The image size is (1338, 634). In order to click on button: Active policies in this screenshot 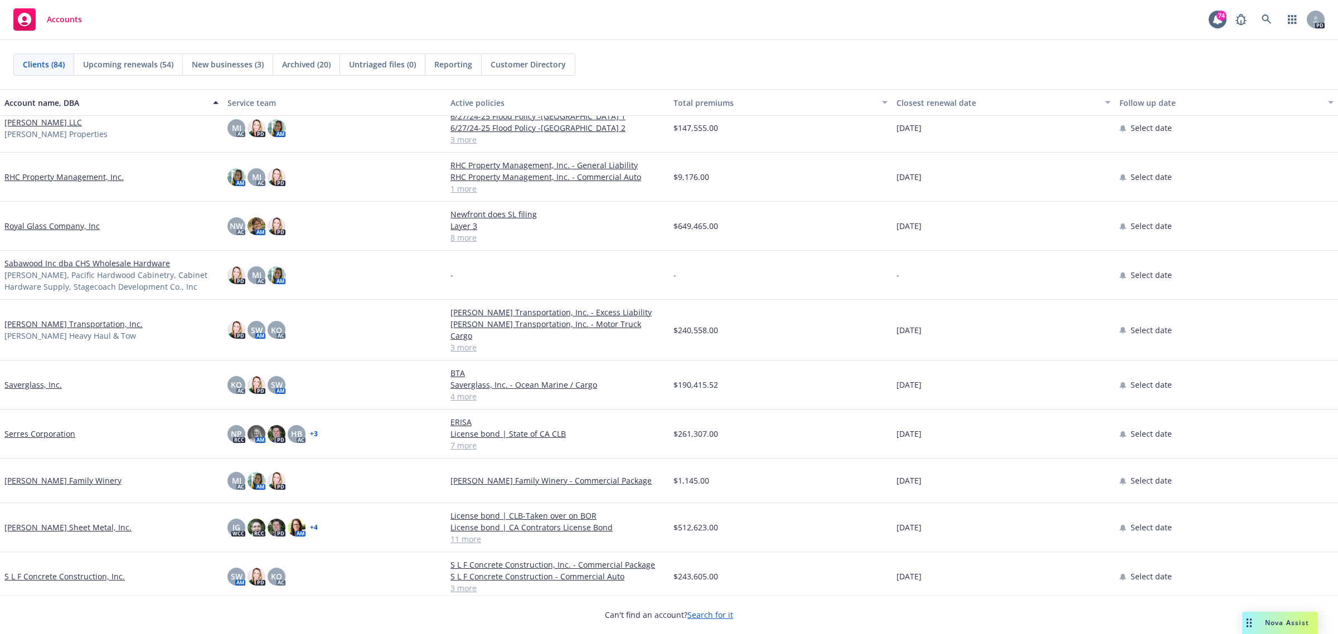, I will do `click(557, 103)`.